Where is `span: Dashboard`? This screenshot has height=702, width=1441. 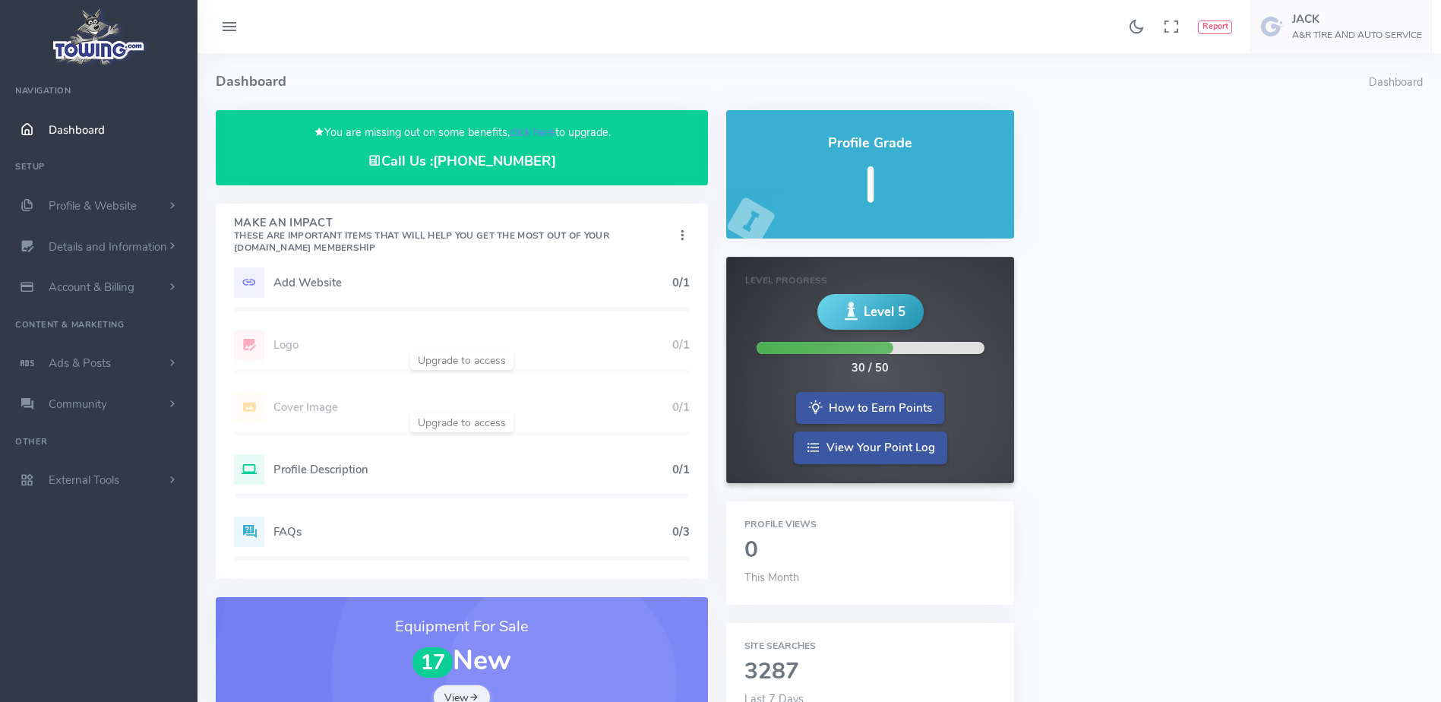
span: Dashboard is located at coordinates (77, 130).